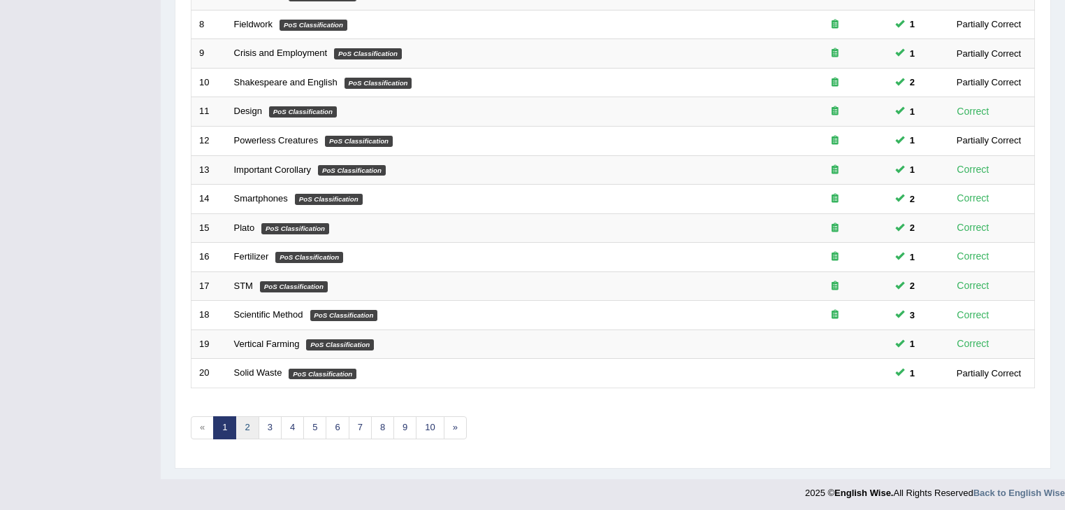 The height and width of the screenshot is (510, 1065). I want to click on a: 3, so click(270, 427).